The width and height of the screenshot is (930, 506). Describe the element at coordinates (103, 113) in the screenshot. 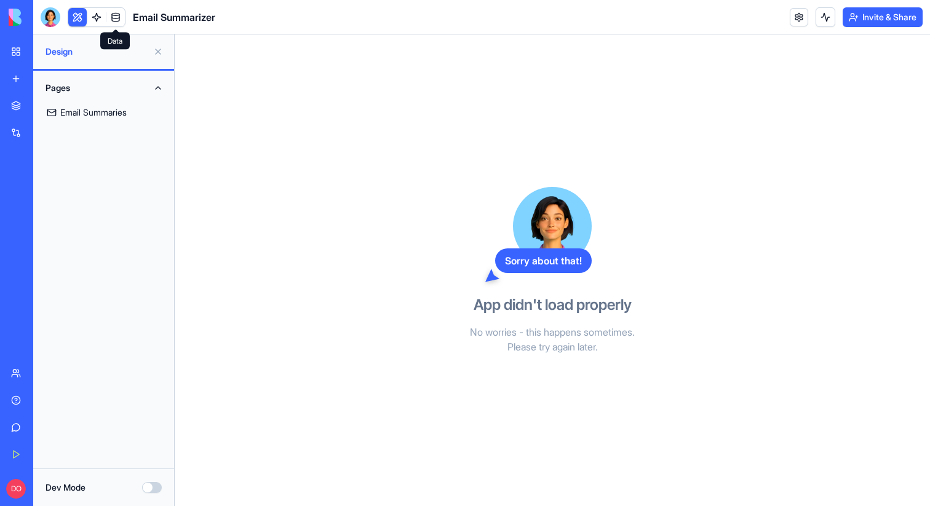

I see `a: Email Summaries` at that location.